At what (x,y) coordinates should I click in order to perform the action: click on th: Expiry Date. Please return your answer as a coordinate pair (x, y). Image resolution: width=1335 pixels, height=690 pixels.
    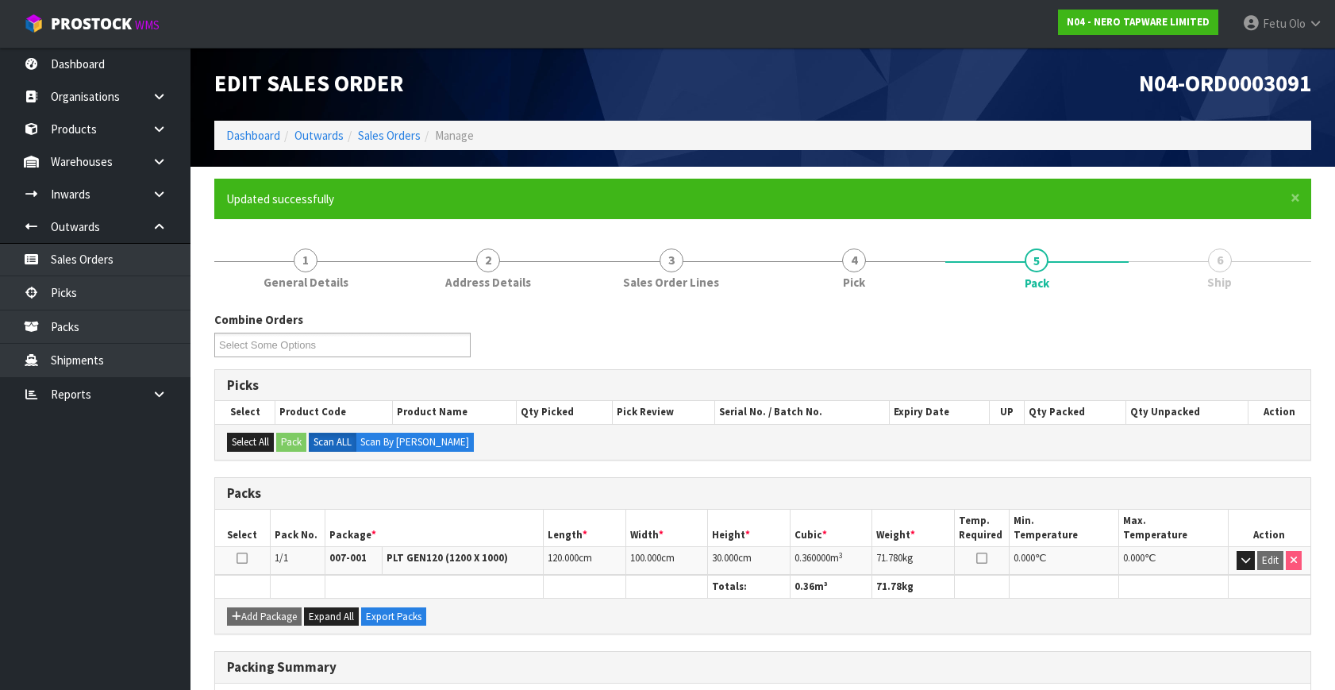
    Looking at the image, I should click on (940, 412).